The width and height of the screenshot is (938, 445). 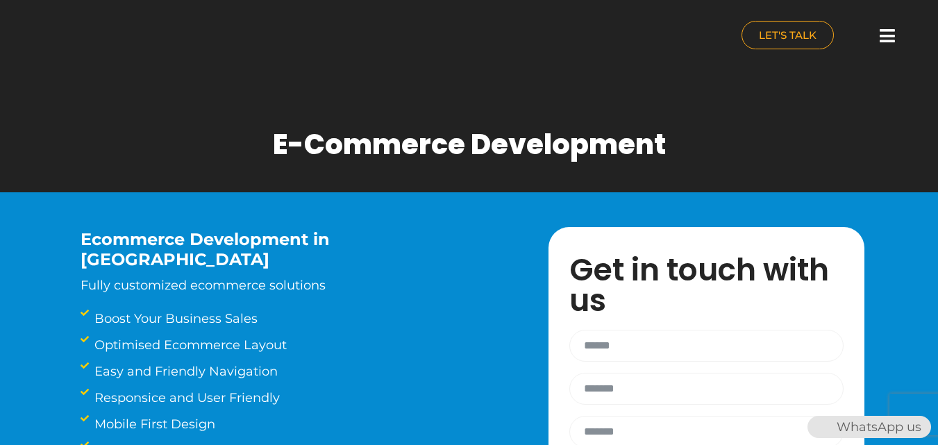 I want to click on div: WhatsApp us, so click(x=869, y=427).